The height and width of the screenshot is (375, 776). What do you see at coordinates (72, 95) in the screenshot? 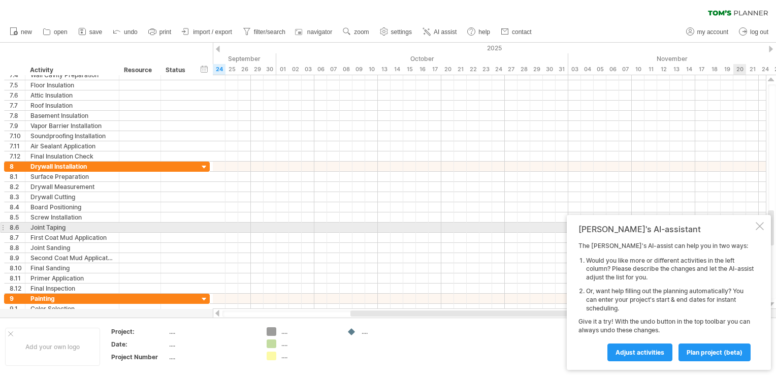
I see `div: Attic Insulation` at bounding box center [72, 95].